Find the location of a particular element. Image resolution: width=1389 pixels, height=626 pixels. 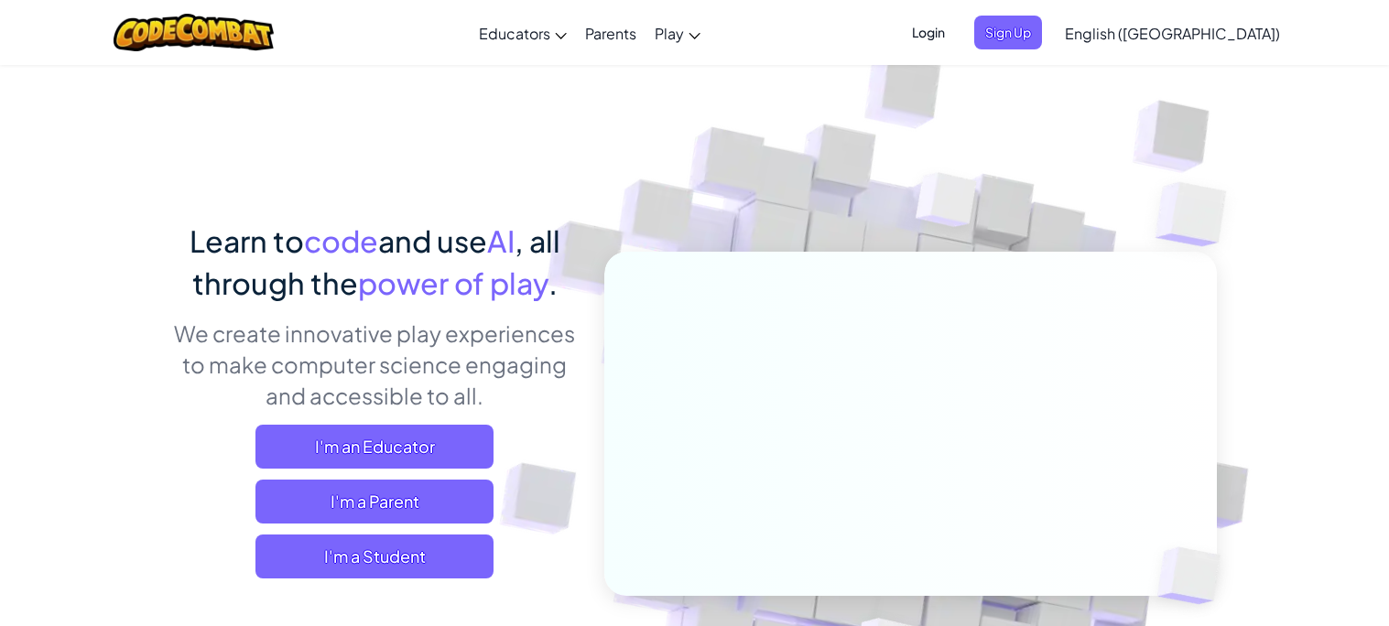

p: We create innovative play experiences to make computer science engaging and accessible to all. is located at coordinates (375, 364).